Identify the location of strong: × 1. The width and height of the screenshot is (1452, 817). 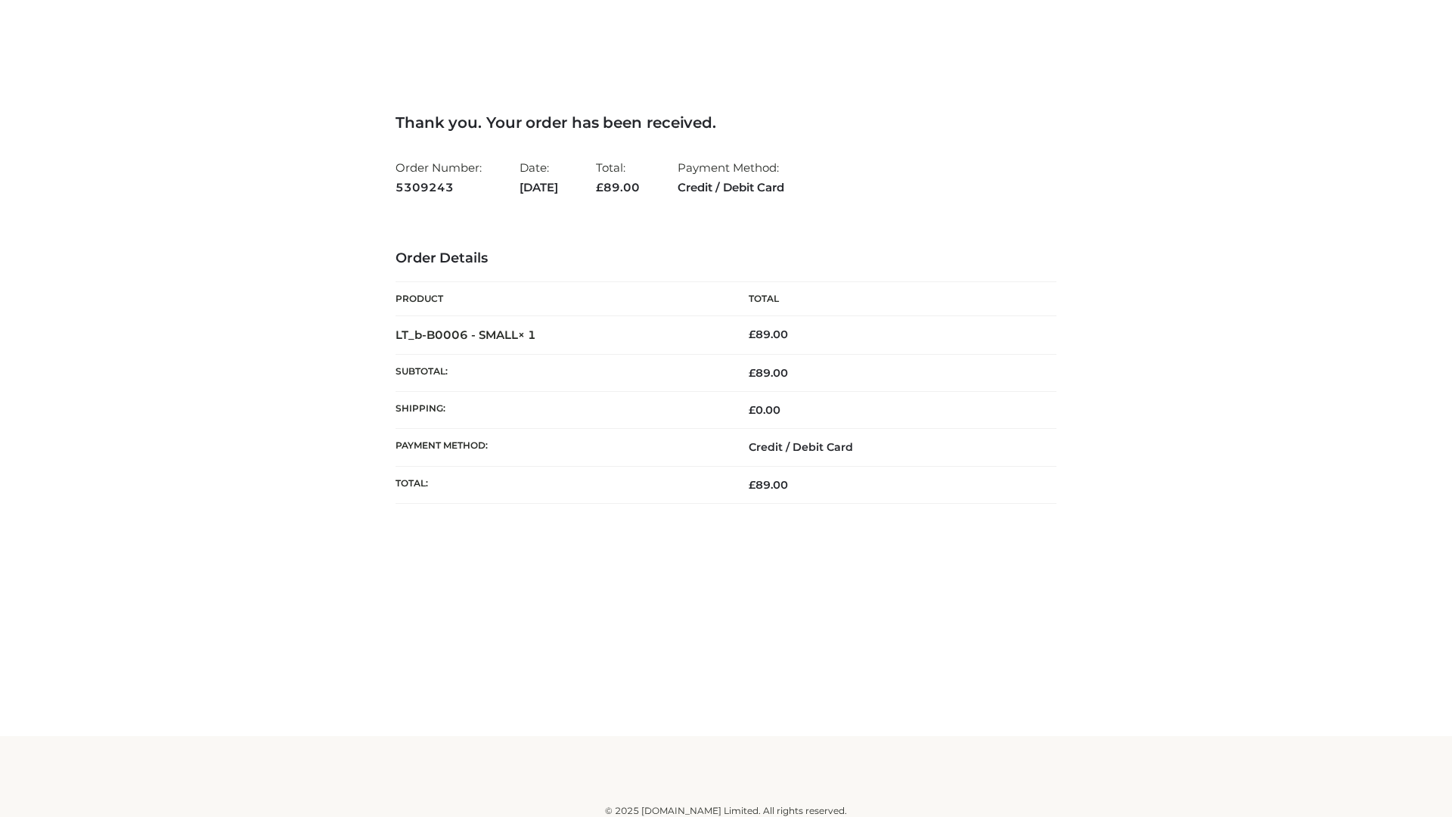
(527, 334).